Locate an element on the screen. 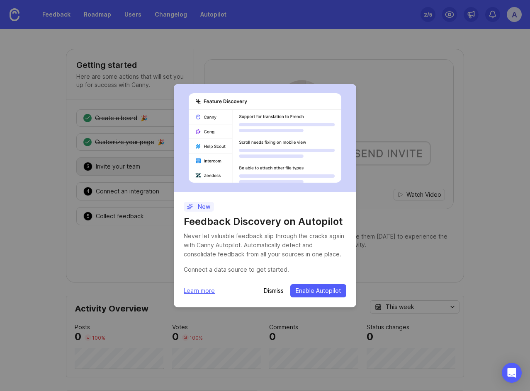 This screenshot has height=391, width=530. a: Learn more is located at coordinates (199, 291).